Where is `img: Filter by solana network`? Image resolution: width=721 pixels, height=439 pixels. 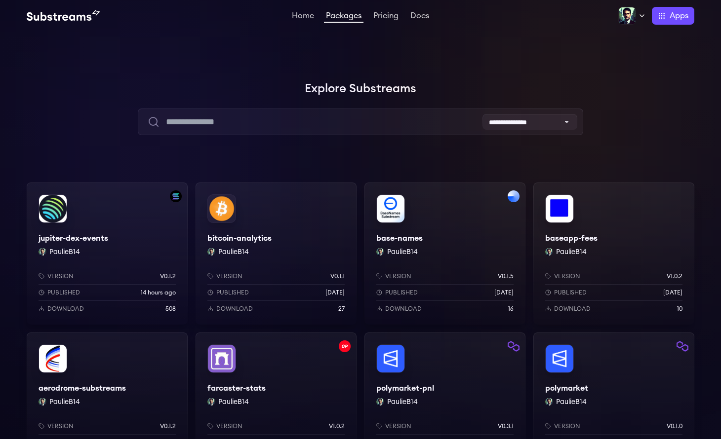
img: Filter by solana network is located at coordinates (176, 197).